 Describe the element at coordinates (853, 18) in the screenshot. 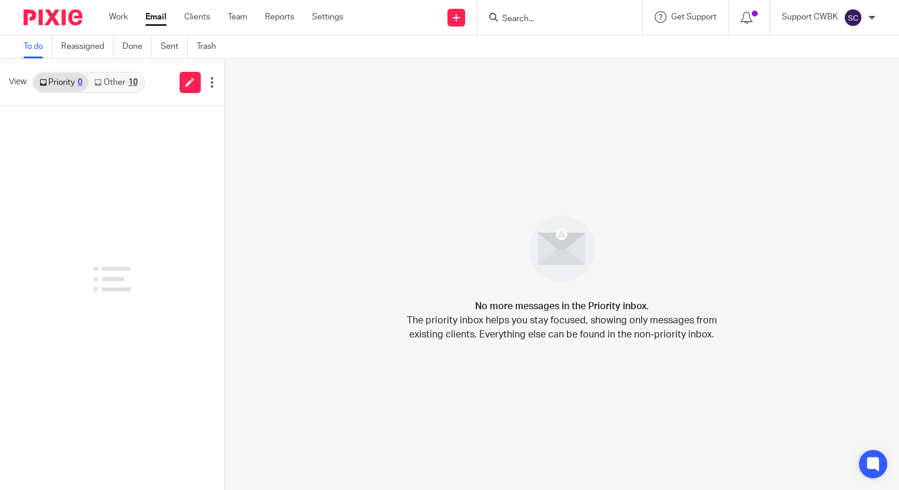

I see `img: svg%3E` at that location.